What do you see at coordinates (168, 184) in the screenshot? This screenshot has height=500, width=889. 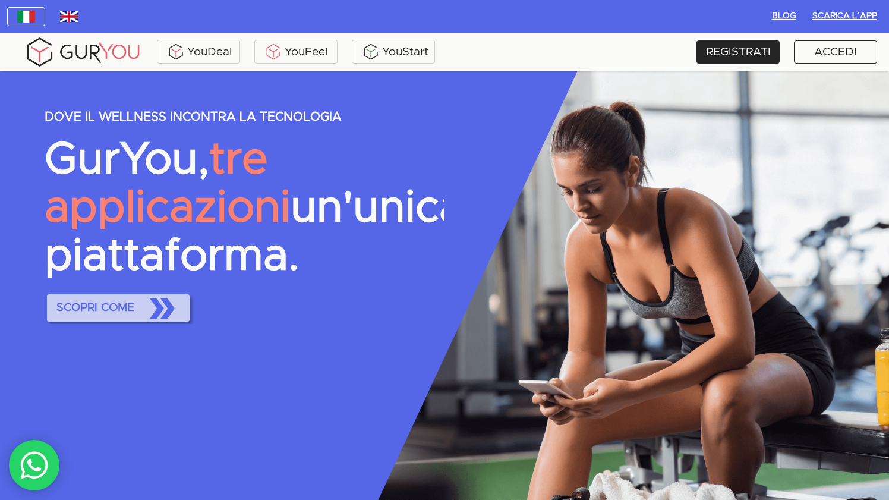 I see `span: tre applicazioni` at bounding box center [168, 184].